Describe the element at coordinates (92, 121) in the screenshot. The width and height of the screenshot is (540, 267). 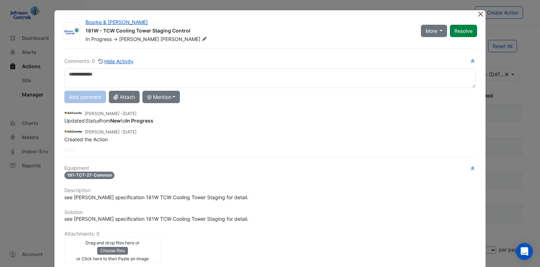
I see `em: Status` at that location.